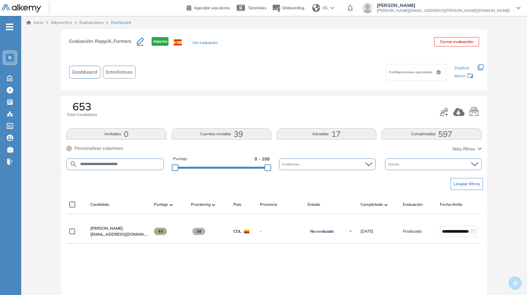 The image size is (527, 295). I want to click on button: Cerrar evaluación, so click(456, 42).